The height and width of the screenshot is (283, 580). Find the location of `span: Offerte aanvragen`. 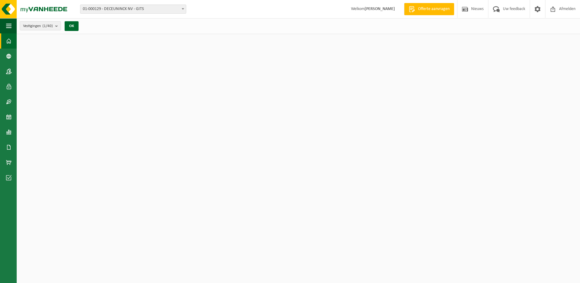

span: Offerte aanvragen is located at coordinates (434, 9).